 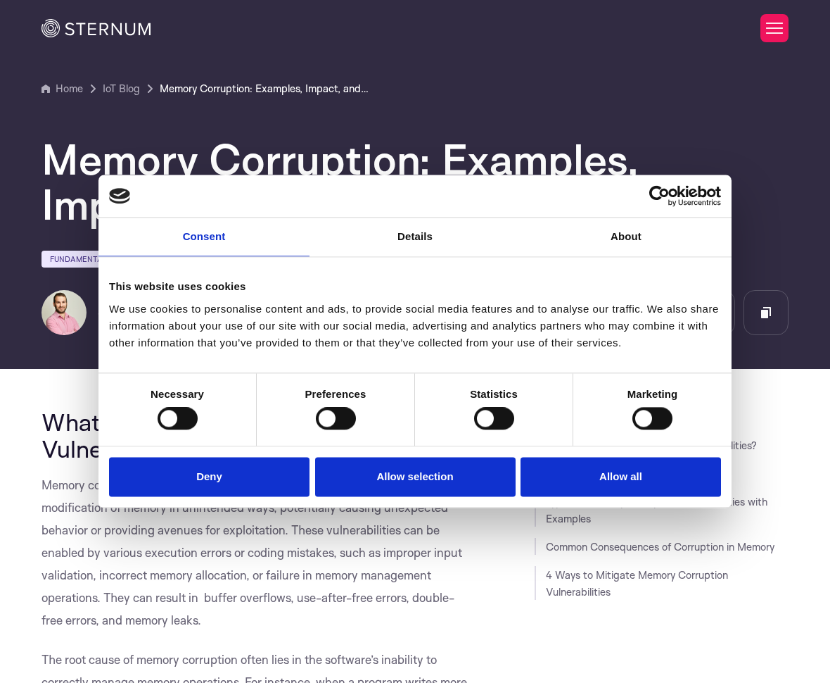 I want to click on a: Usercentrics Cookiebot - opens in a new window, so click(x=659, y=196).